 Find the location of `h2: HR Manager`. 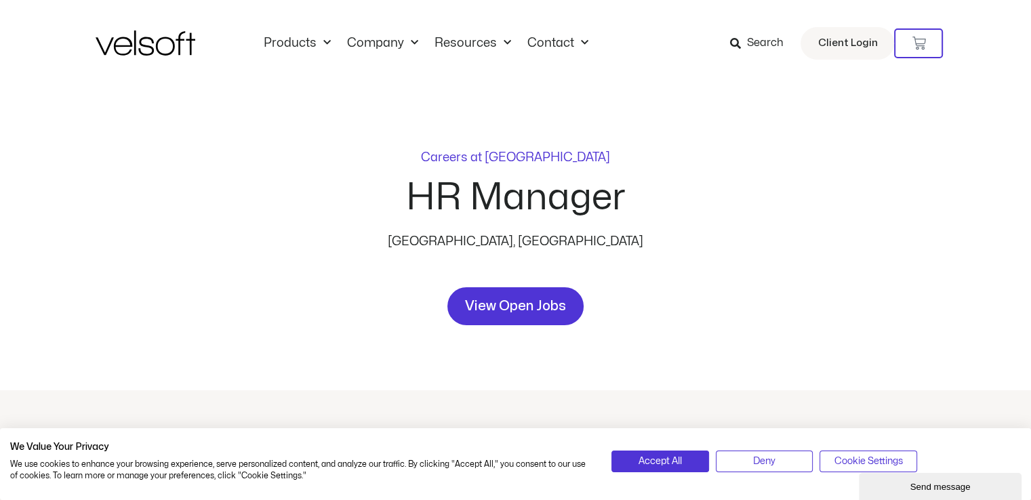

h2: HR Manager is located at coordinates (516, 198).